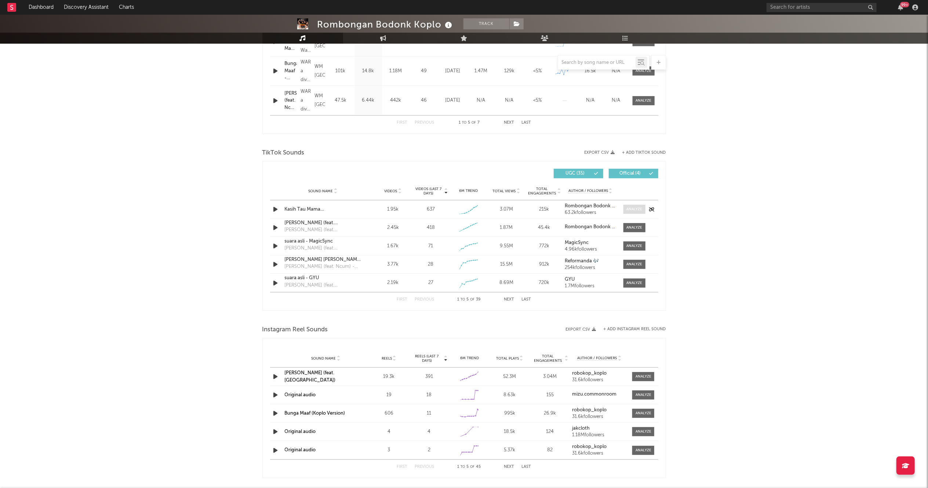  What do you see at coordinates (590, 206) in the screenshot?
I see `a: Rombongan Bodonk Koplo` at bounding box center [590, 206].